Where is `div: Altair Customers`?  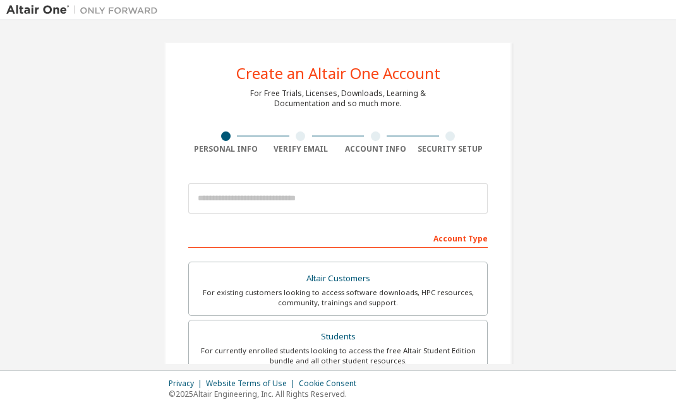
div: Altair Customers is located at coordinates (338, 279).